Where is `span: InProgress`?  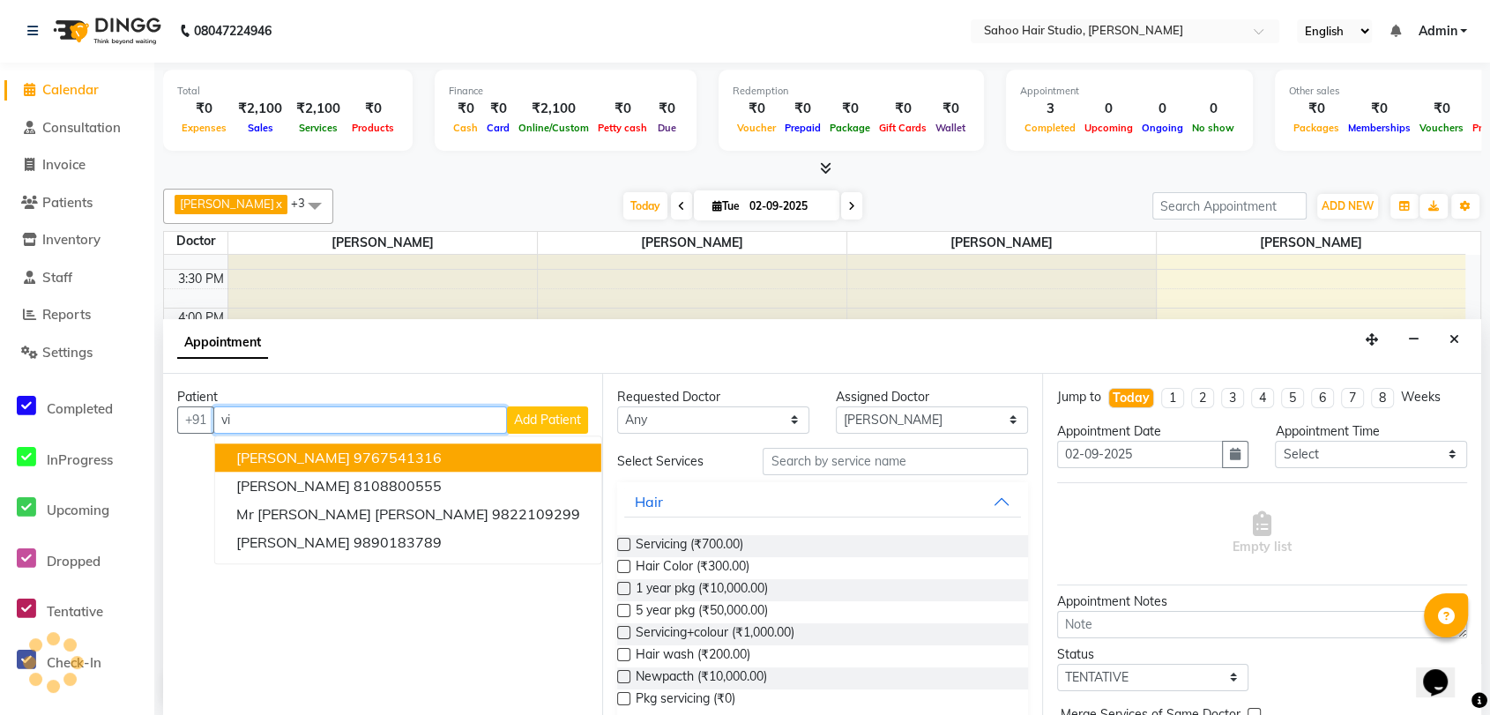 span: InProgress is located at coordinates (79, 459).